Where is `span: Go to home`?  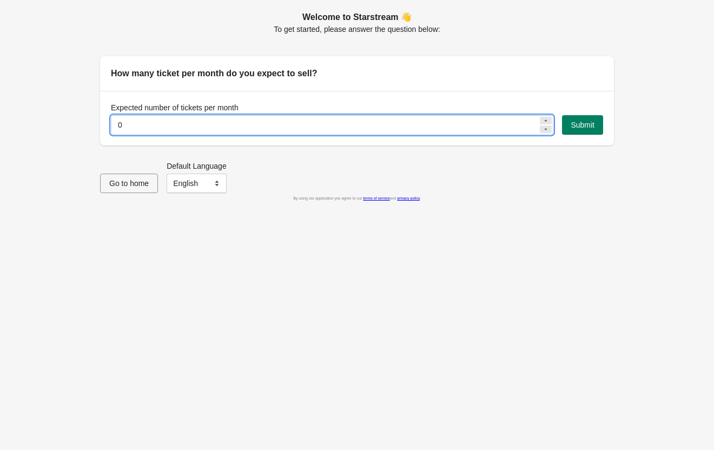 span: Go to home is located at coordinates (129, 183).